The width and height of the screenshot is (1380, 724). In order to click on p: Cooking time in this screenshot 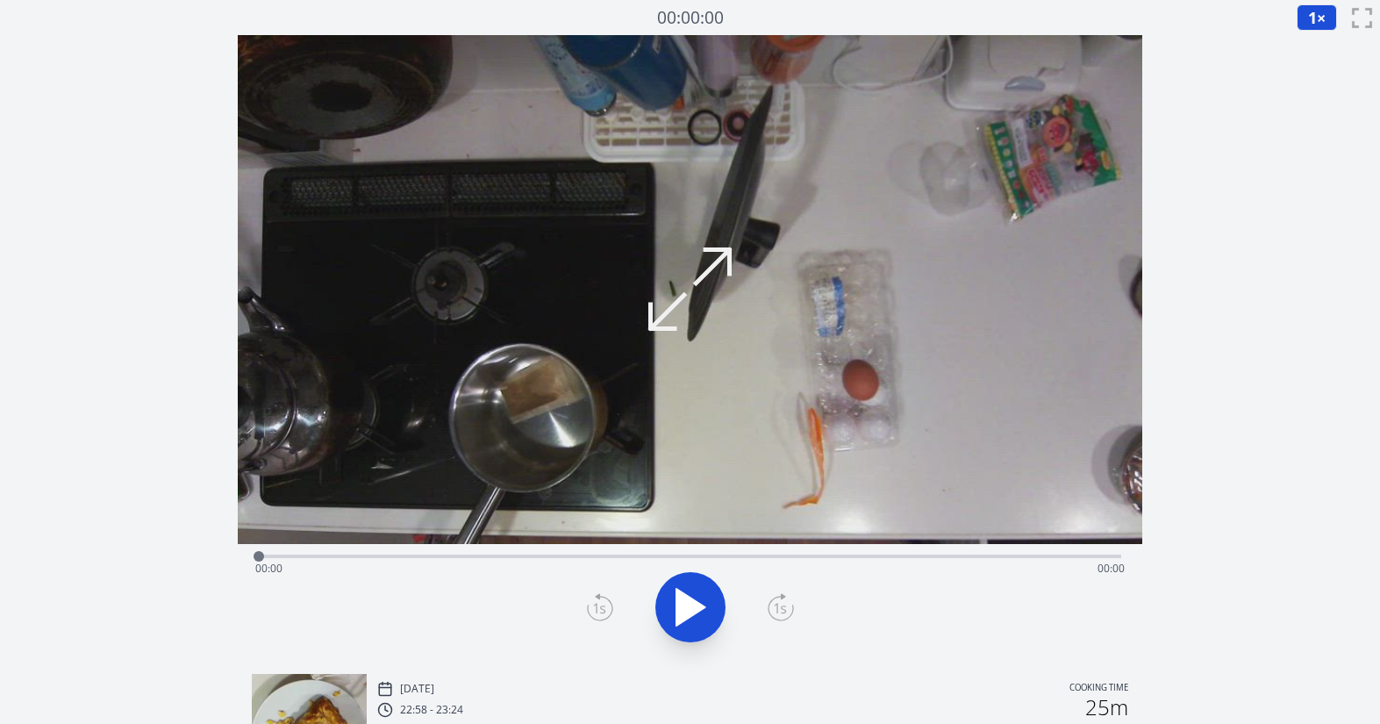, I will do `click(1098, 689)`.